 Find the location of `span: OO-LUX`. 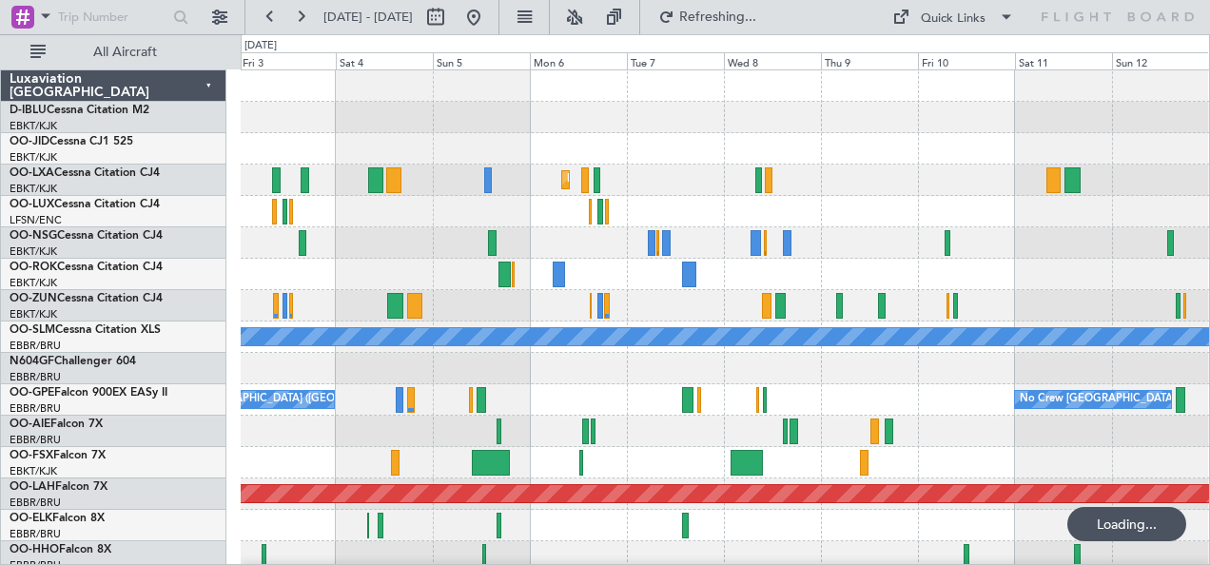

span: OO-LUX is located at coordinates (31, 204).